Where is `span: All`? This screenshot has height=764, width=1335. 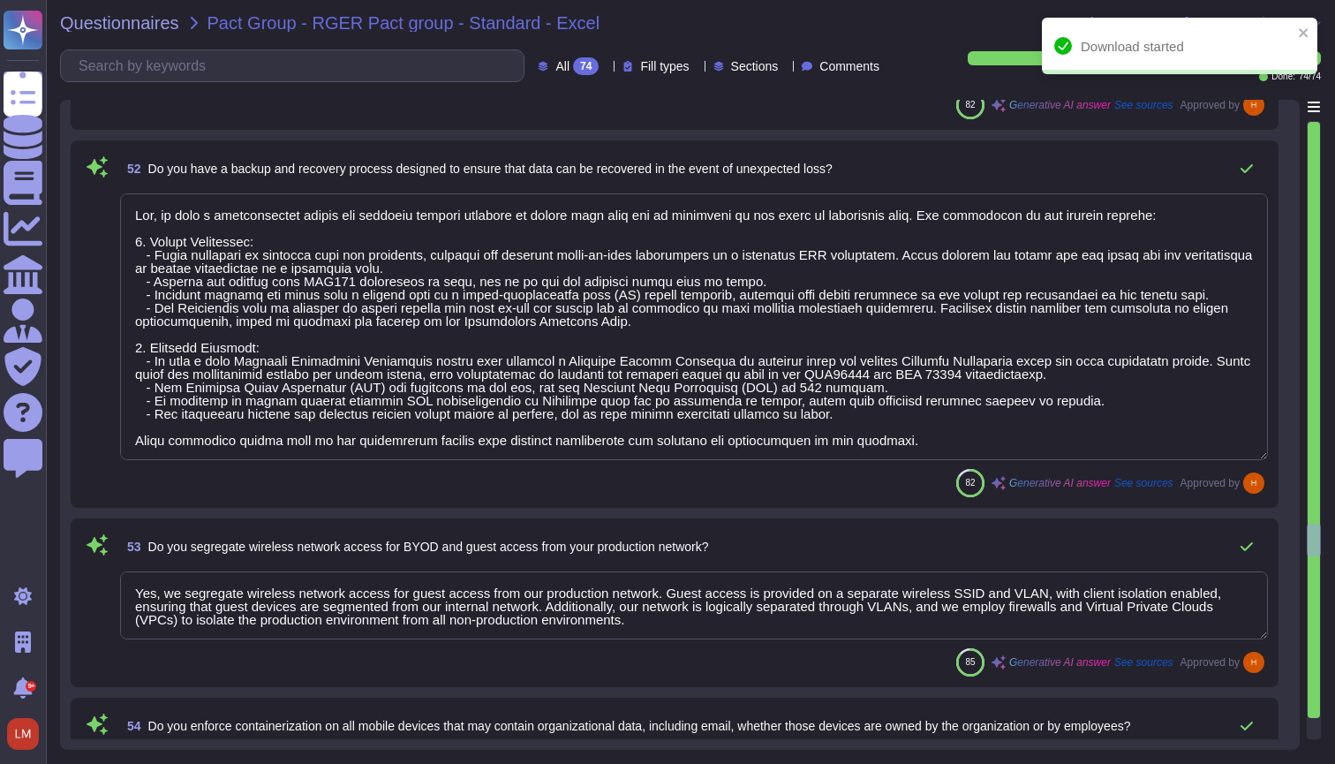
span: All is located at coordinates (562, 66).